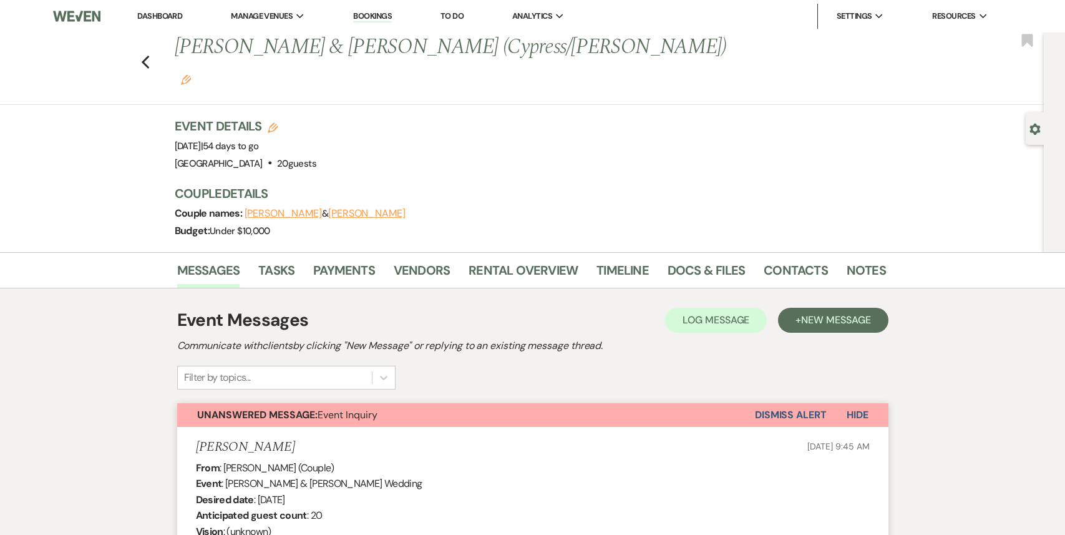 This screenshot has width=1065, height=535. Describe the element at coordinates (466, 415) in the screenshot. I see `button: Unanswered Message:Event Inquiry` at that location.